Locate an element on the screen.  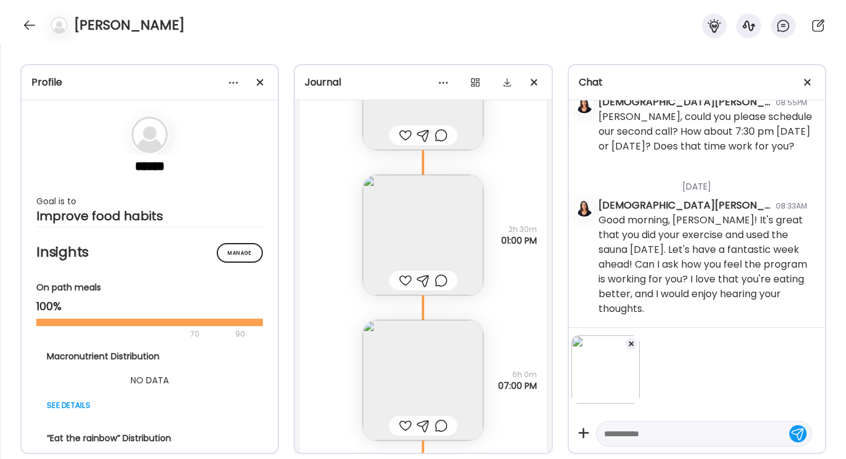
div: Profile is located at coordinates (150, 83).